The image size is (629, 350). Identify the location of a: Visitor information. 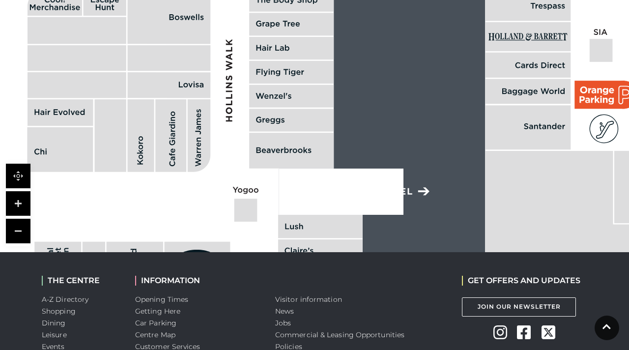
(309, 299).